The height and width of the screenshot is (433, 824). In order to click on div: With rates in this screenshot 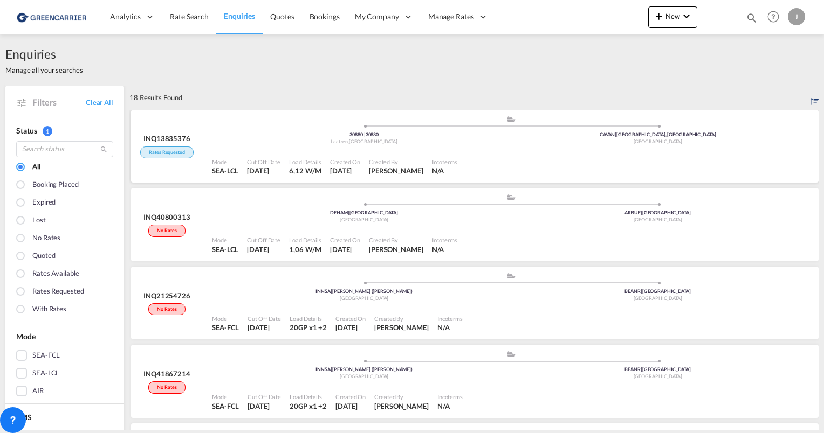, I will do `click(49, 310)`.